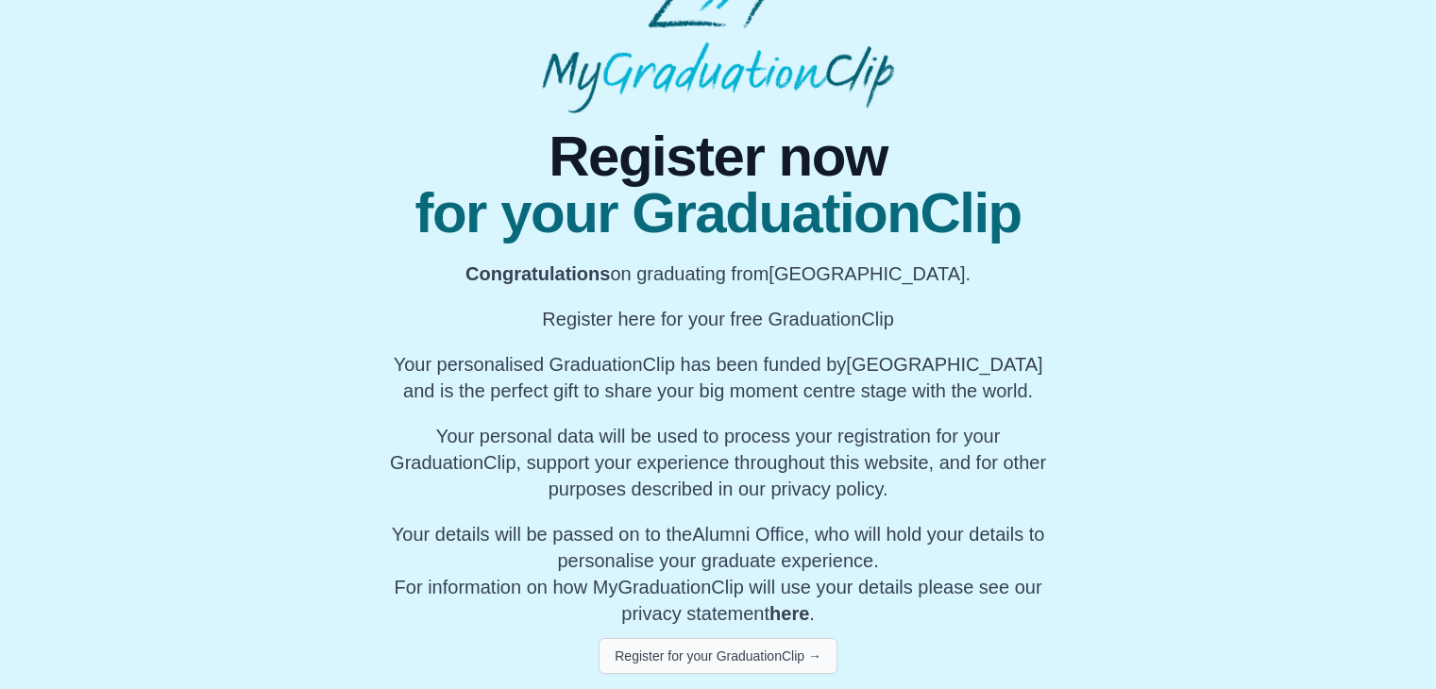 The height and width of the screenshot is (689, 1436). Describe the element at coordinates (718, 574) in the screenshot. I see `span: For information on how MyGraduationClip will use your details please see our privacy statement .` at that location.